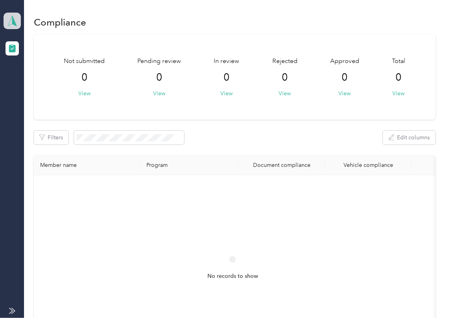  Describe the element at coordinates (233, 276) in the screenshot. I see `span: No records to show` at that location.